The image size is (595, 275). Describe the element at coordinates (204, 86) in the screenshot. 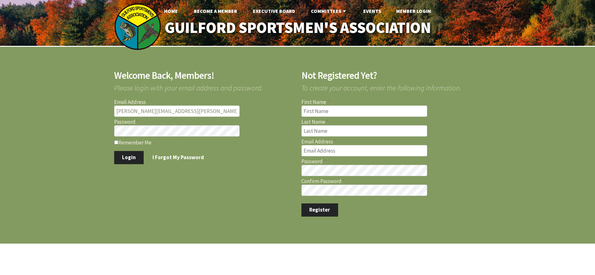

I see `span: Please login with your email address and password.` at that location.